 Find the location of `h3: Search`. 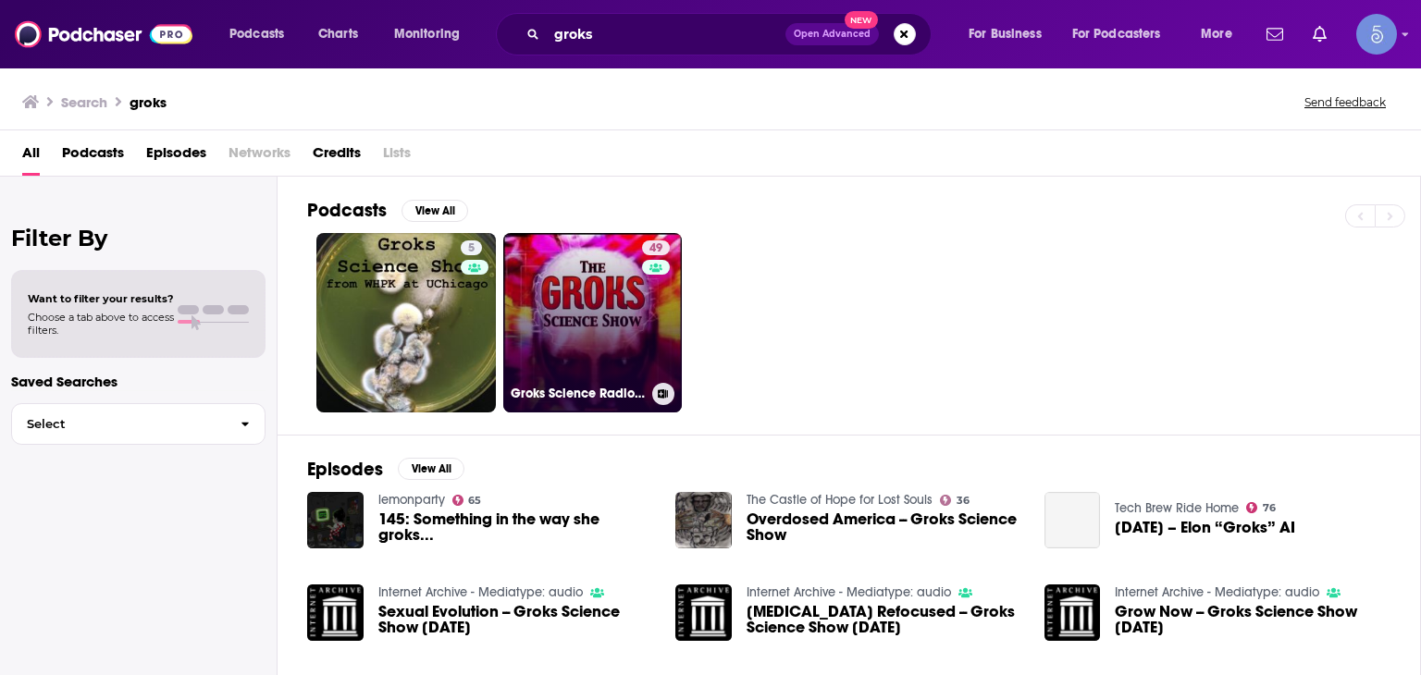

h3: Search is located at coordinates (84, 102).